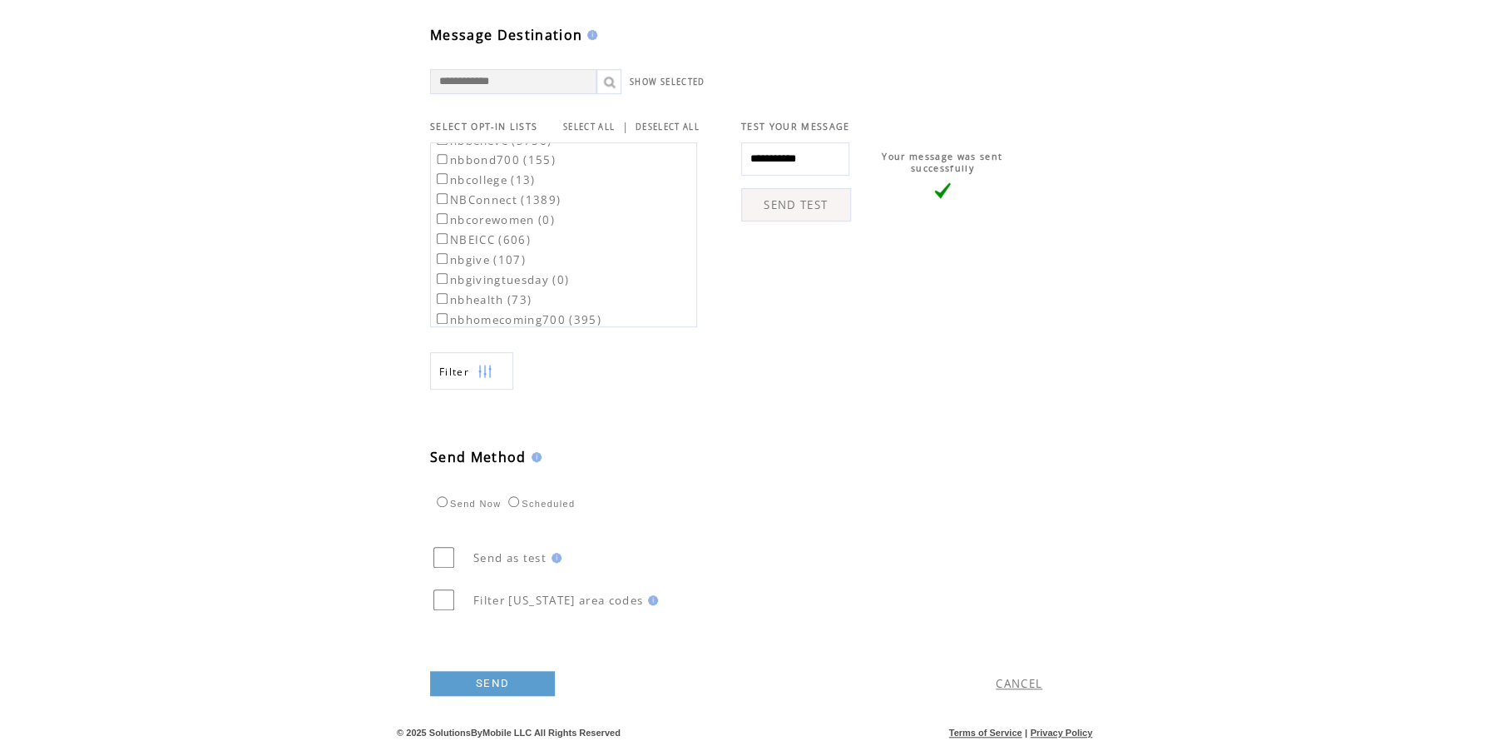  What do you see at coordinates (513, 501) in the screenshot?
I see `input: Scheduled` at bounding box center [513, 501].